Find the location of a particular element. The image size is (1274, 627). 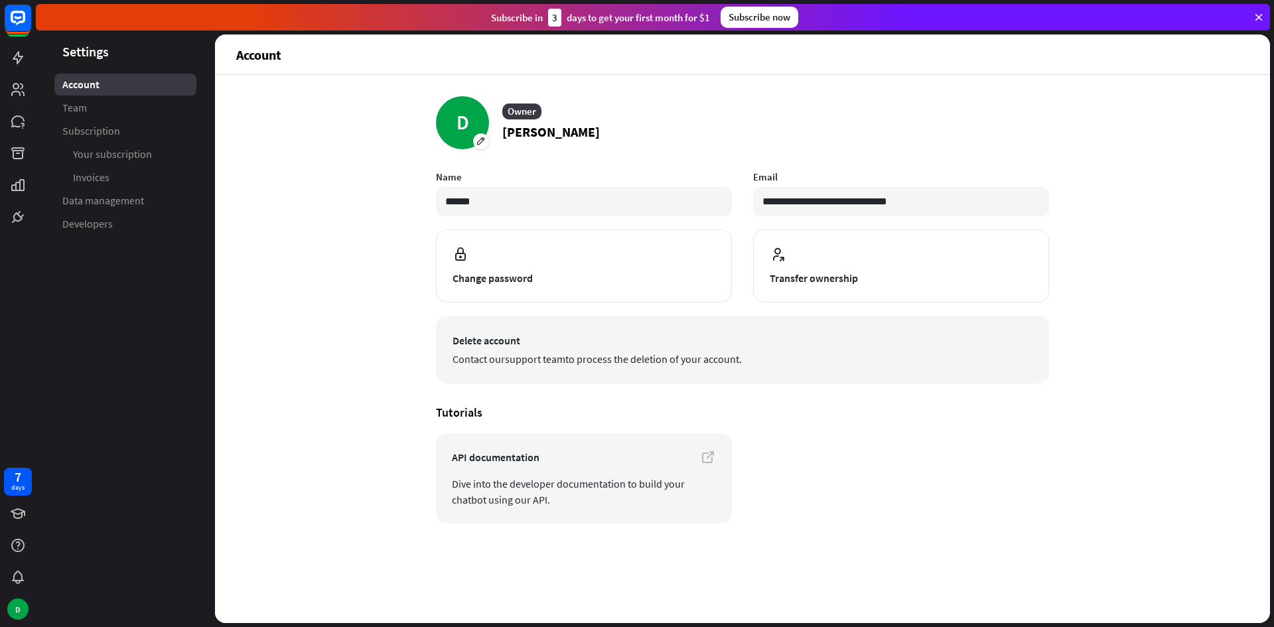

div: days is located at coordinates (18, 488).